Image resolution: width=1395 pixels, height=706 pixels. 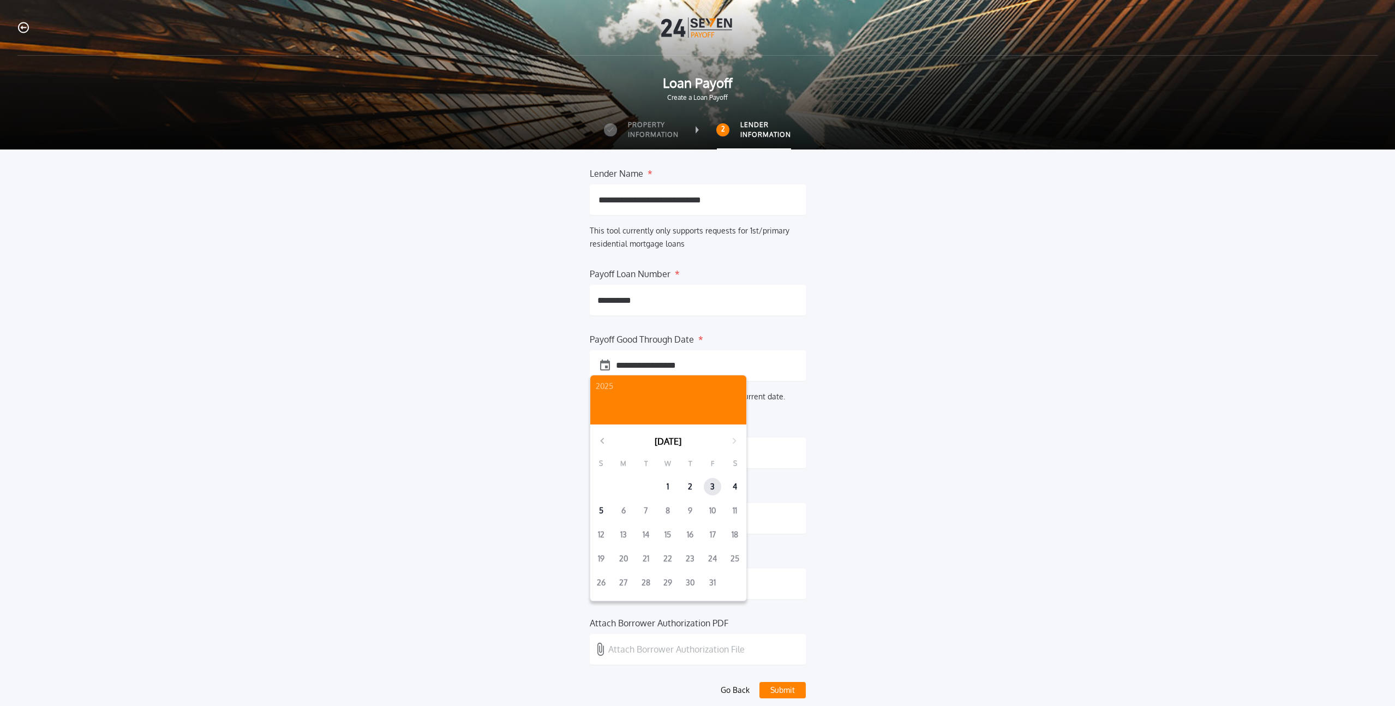 I want to click on button: 4, so click(x=735, y=487).